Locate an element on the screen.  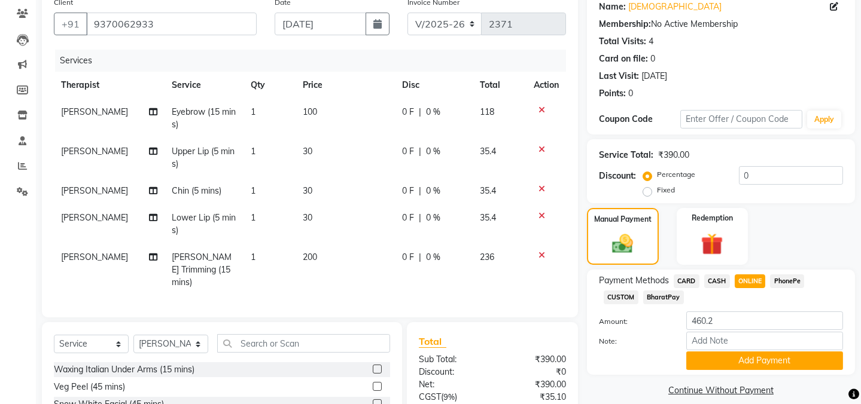
th: Disc is located at coordinates (434, 85).